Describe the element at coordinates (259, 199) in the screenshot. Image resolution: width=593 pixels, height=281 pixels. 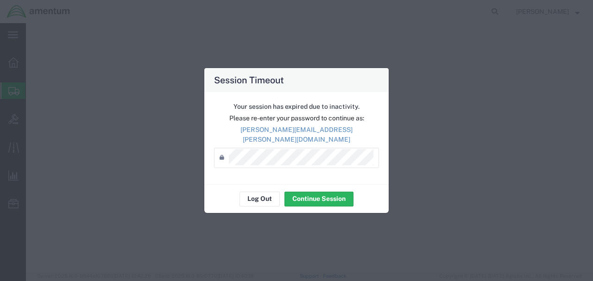
I see `button: Log Out` at that location.